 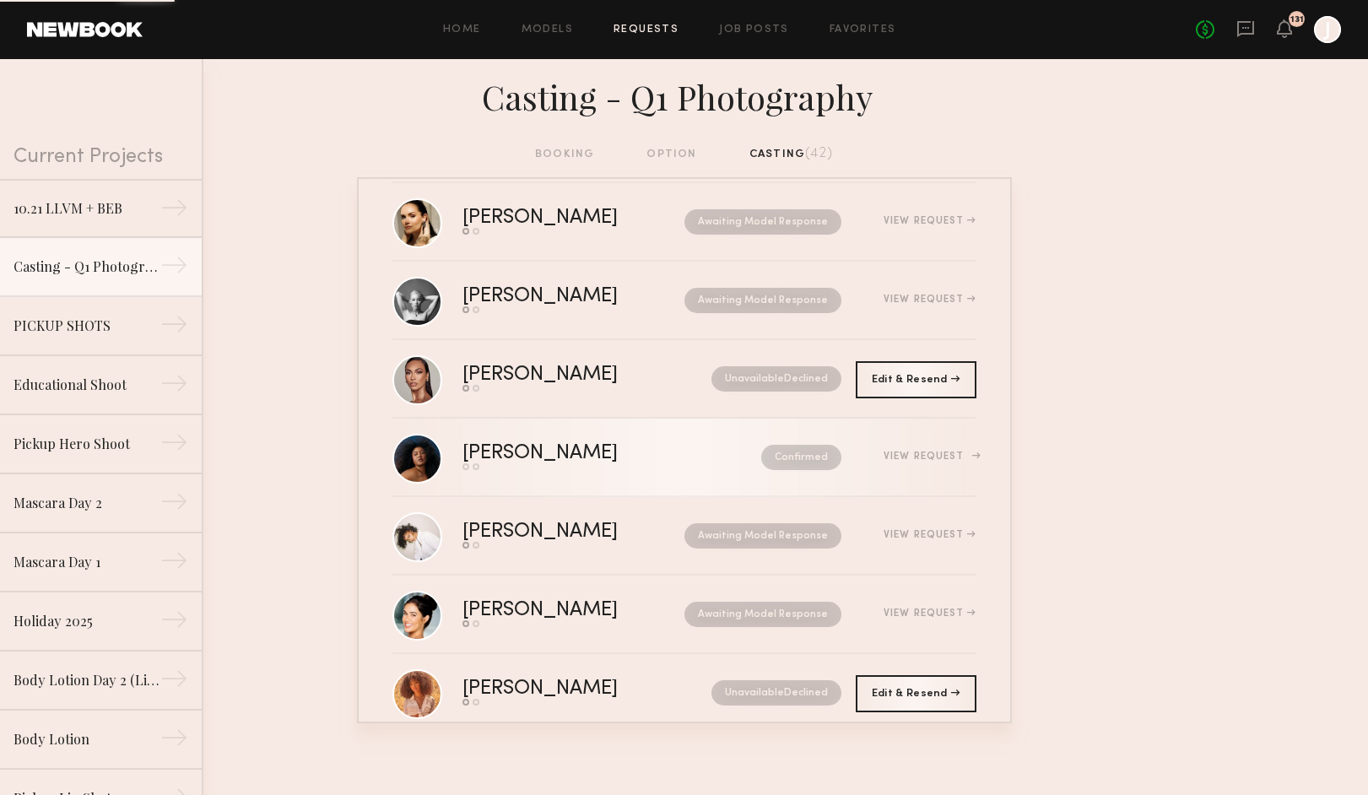 I want to click on a: Home, so click(x=462, y=30).